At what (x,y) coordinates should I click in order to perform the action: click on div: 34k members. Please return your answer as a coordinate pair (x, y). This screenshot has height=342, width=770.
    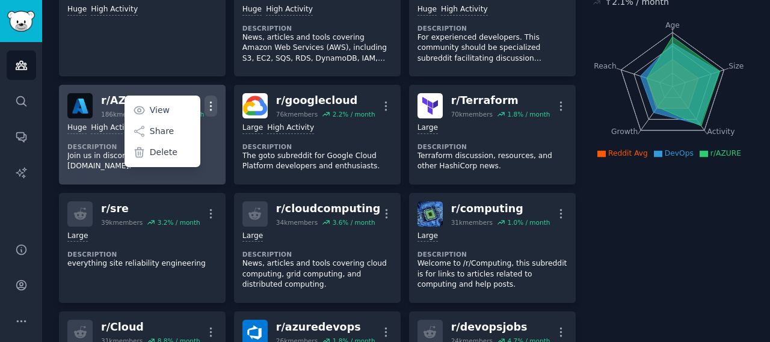
    Looking at the image, I should click on (297, 223).